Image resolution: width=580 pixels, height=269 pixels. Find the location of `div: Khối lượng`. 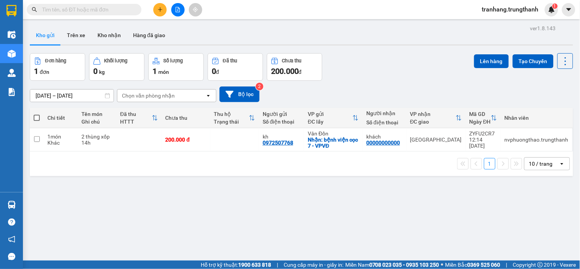

div: Khối lượng is located at coordinates (116, 61).